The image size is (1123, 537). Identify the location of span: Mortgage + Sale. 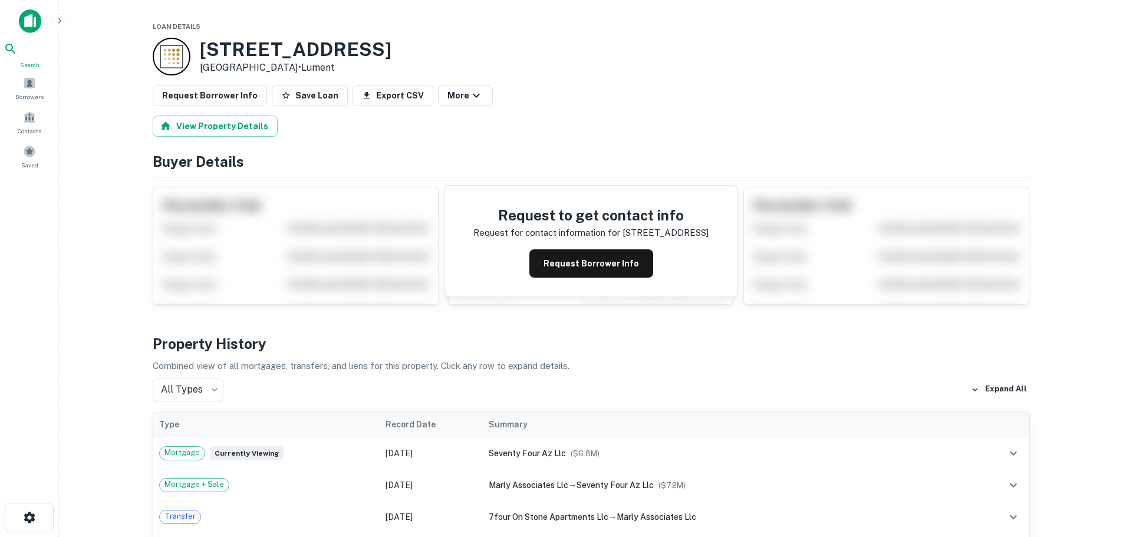
(194, 485).